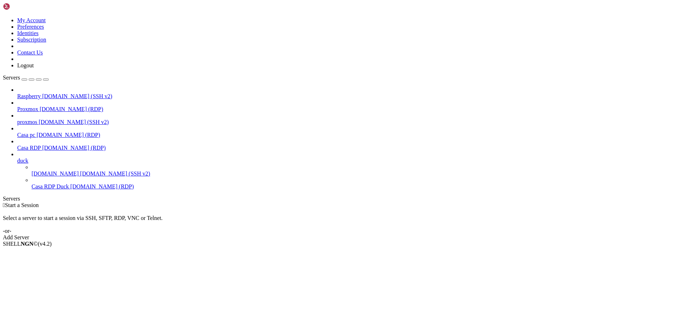 Image resolution: width=685 pixels, height=331 pixels. Describe the element at coordinates (349, 170) in the screenshot. I see `li: duck` at that location.